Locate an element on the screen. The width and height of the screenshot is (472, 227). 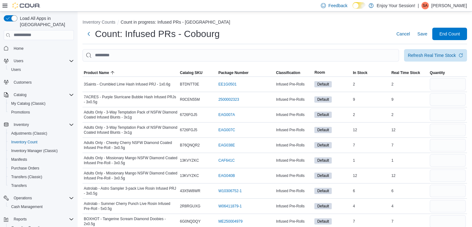
button: Cash Management is located at coordinates (41, 207).